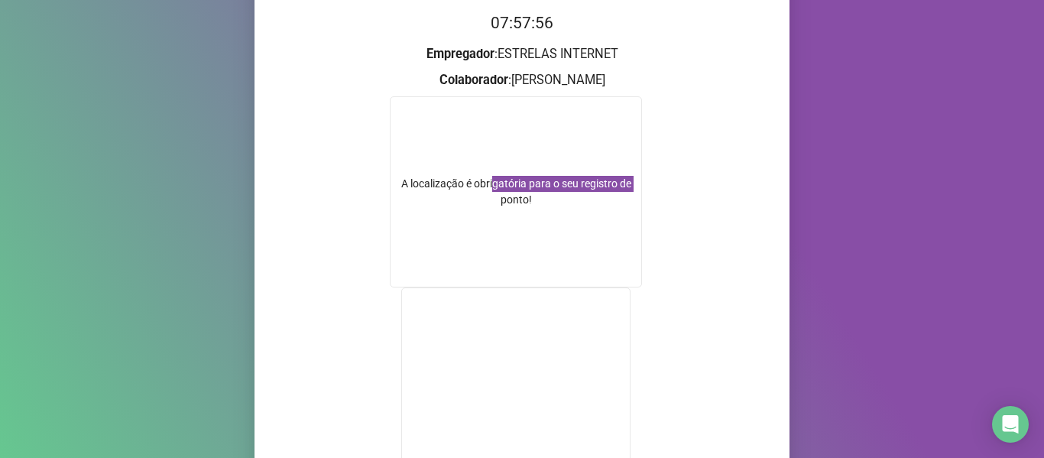 Image resolution: width=1044 pixels, height=458 pixels. What do you see at coordinates (474, 79) in the screenshot?
I see `strong: Colaborador` at bounding box center [474, 79].